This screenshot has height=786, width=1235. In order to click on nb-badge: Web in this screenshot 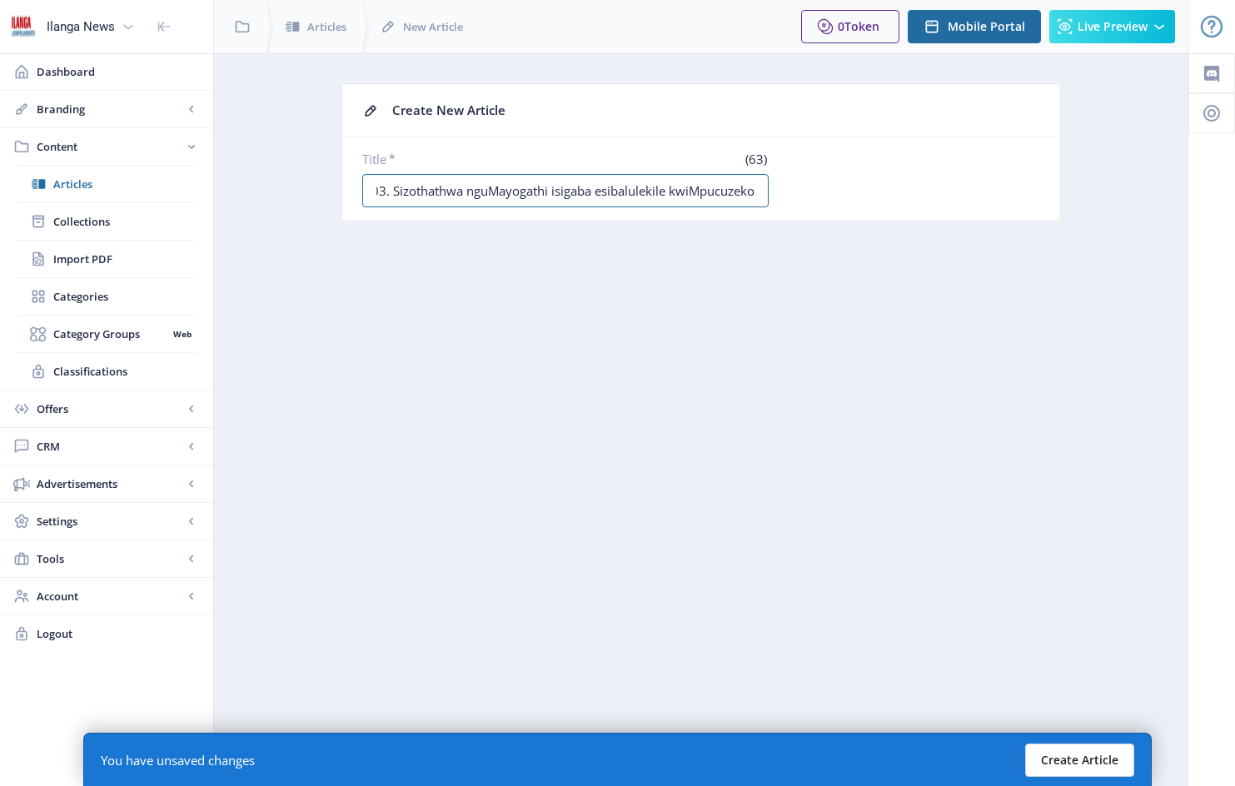, I will do `click(182, 334)`.